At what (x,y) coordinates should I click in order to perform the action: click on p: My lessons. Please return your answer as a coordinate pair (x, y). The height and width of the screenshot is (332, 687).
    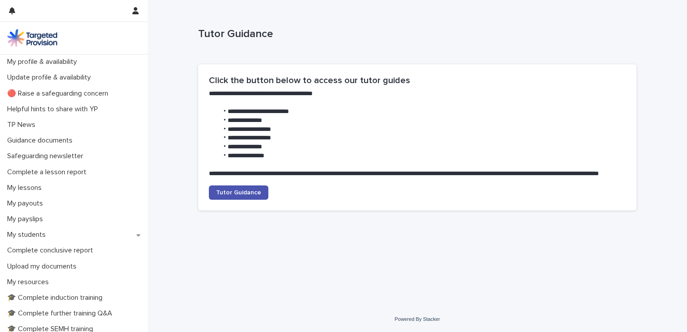
    Looking at the image, I should click on (26, 188).